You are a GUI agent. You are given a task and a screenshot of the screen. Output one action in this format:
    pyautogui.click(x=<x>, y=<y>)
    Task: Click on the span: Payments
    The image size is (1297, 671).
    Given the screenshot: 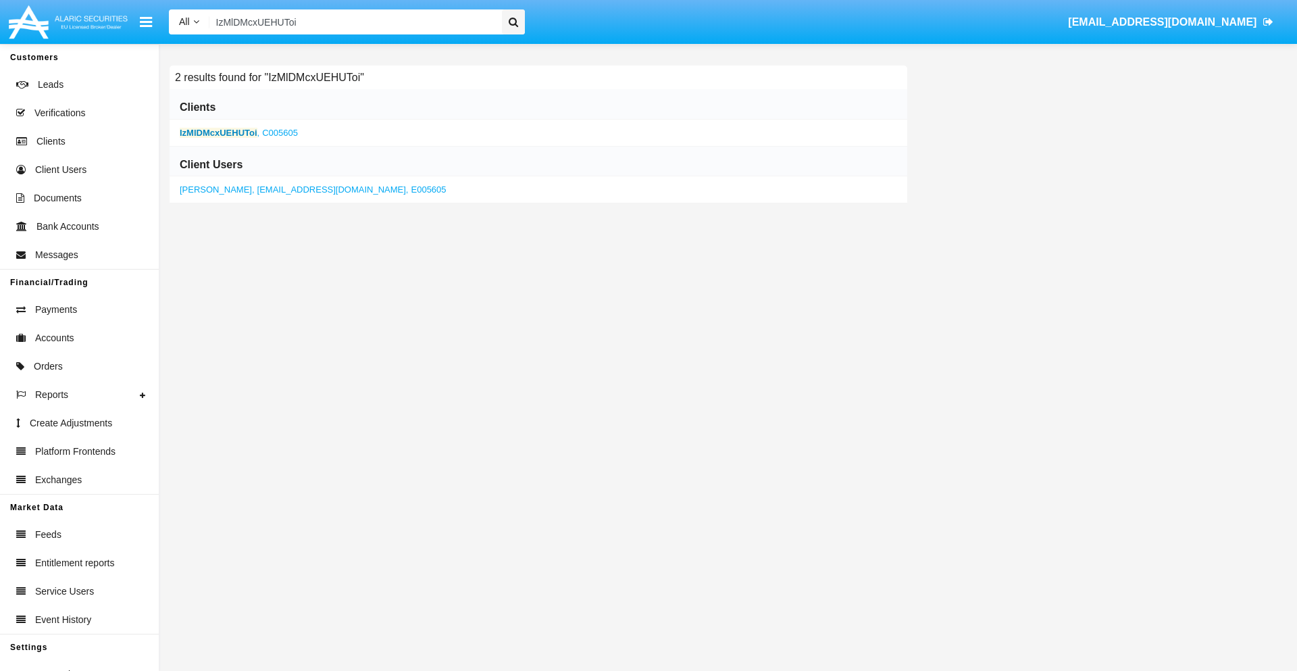 What is the action you would take?
    pyautogui.click(x=56, y=309)
    